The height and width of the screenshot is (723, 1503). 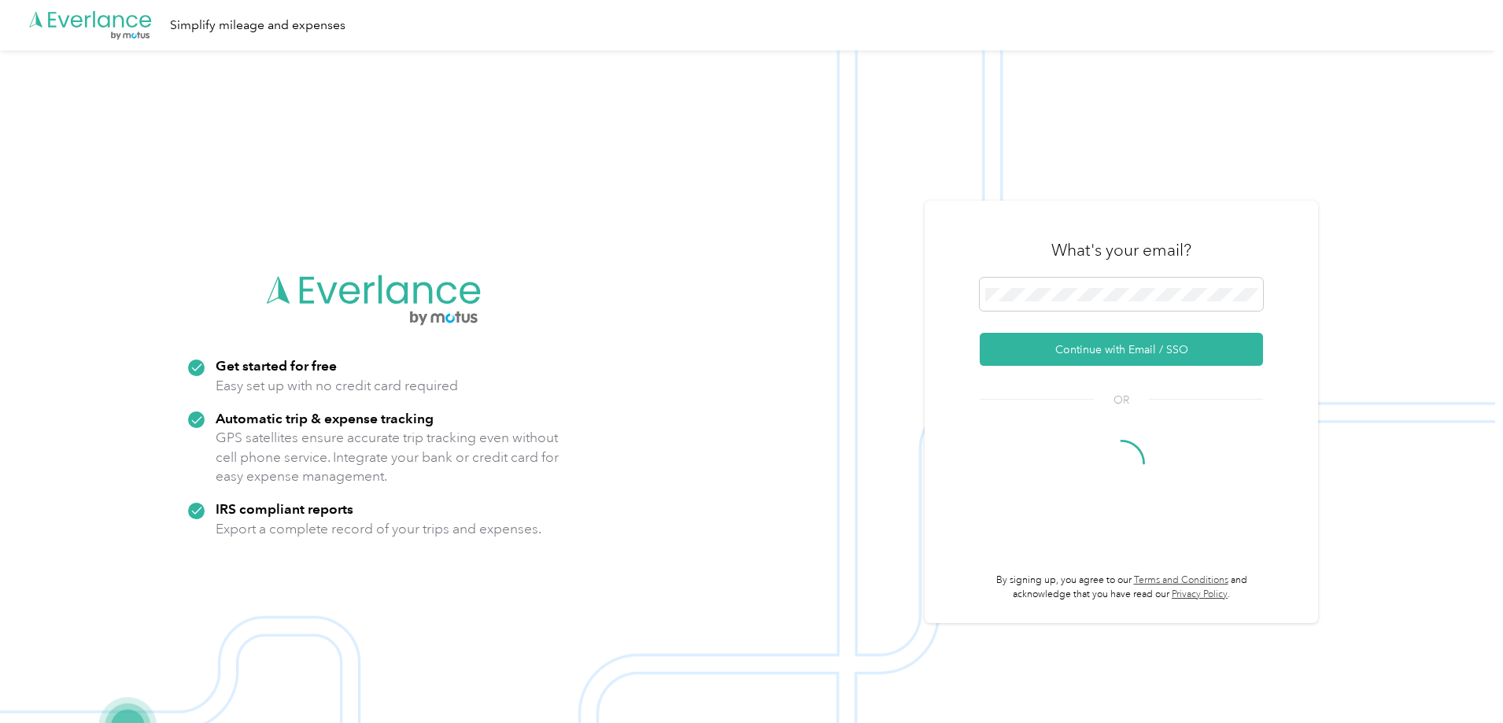 What do you see at coordinates (276, 365) in the screenshot?
I see `strong: Get started for free` at bounding box center [276, 365].